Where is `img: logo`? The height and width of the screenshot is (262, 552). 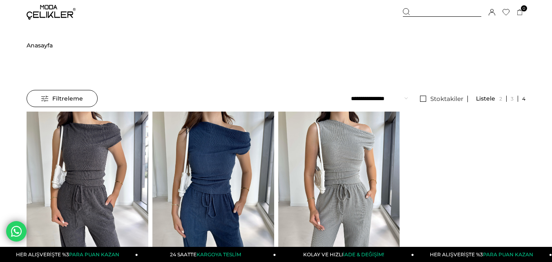
img: logo is located at coordinates (51, 12).